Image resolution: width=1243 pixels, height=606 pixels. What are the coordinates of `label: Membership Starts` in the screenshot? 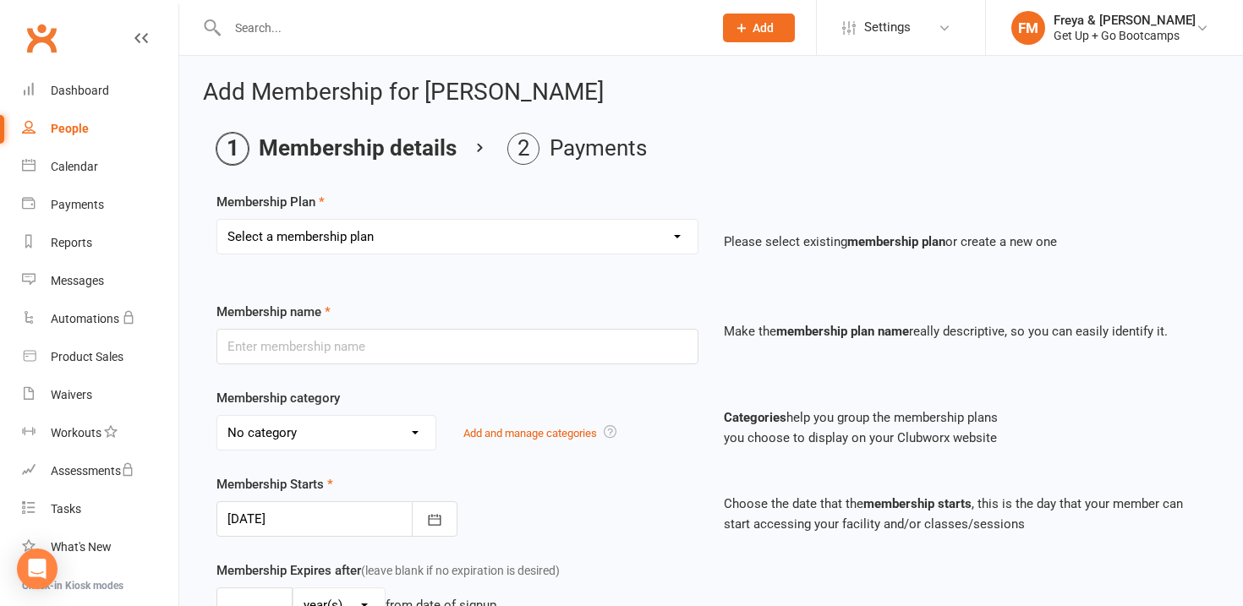 It's located at (275, 485).